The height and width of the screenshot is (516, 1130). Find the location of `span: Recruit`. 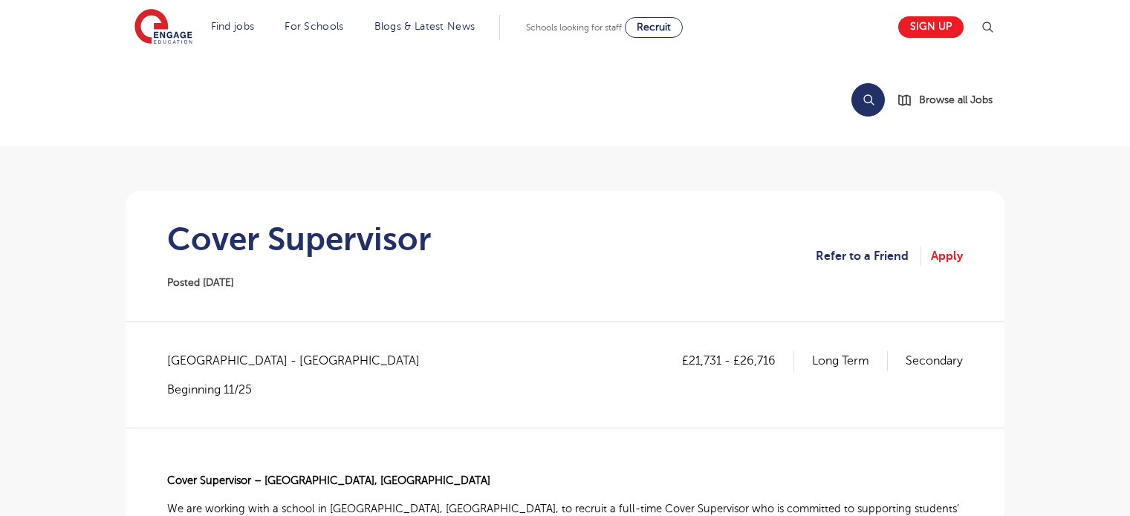

span: Recruit is located at coordinates (654, 27).